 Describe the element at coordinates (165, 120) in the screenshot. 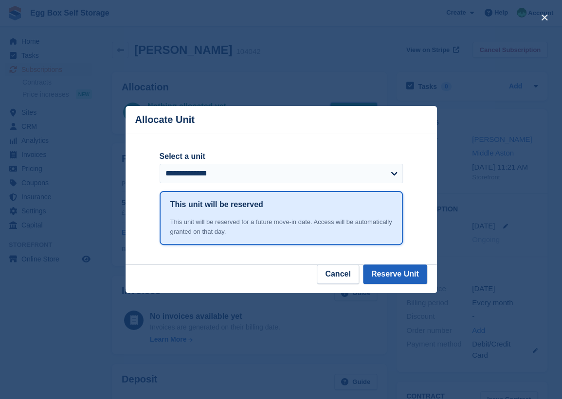

I see `p: Allocate Unit` at that location.